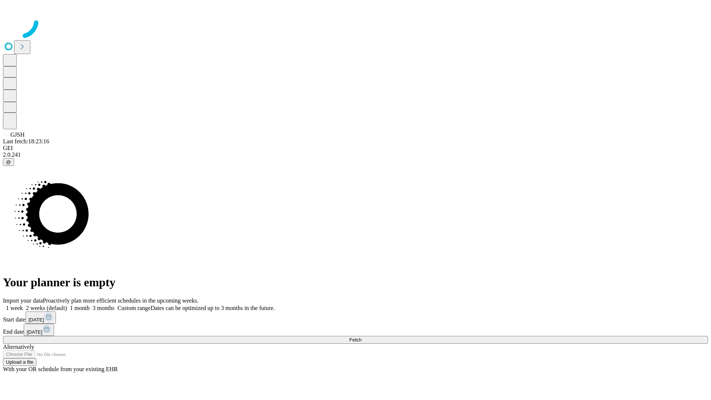 The height and width of the screenshot is (400, 711). What do you see at coordinates (14, 308) in the screenshot?
I see `span: 1 week` at bounding box center [14, 308].